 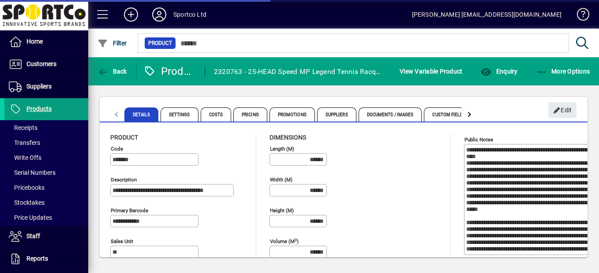 What do you see at coordinates (26, 203) in the screenshot?
I see `span: Stocktakes` at bounding box center [26, 203].